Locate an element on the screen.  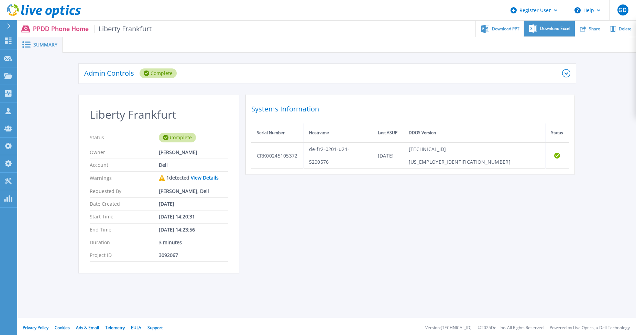
th: Hostname is located at coordinates (338, 133).